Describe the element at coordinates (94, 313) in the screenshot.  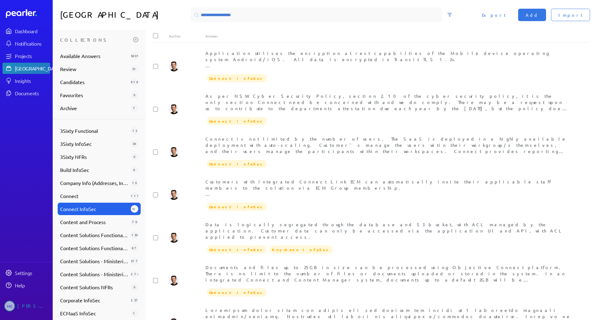
I see `span: ECMaaS InfoSec` at that location.